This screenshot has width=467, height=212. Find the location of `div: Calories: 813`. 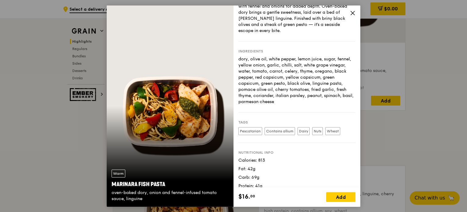

div: Calories: 813 is located at coordinates (297, 160).